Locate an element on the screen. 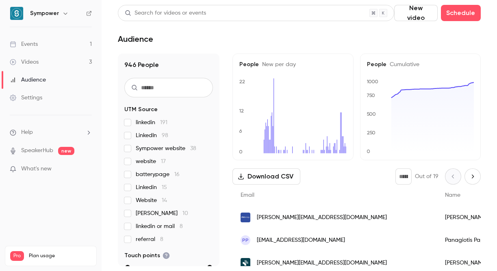 This screenshot has height=271, width=497. span: referral is located at coordinates (149, 240).